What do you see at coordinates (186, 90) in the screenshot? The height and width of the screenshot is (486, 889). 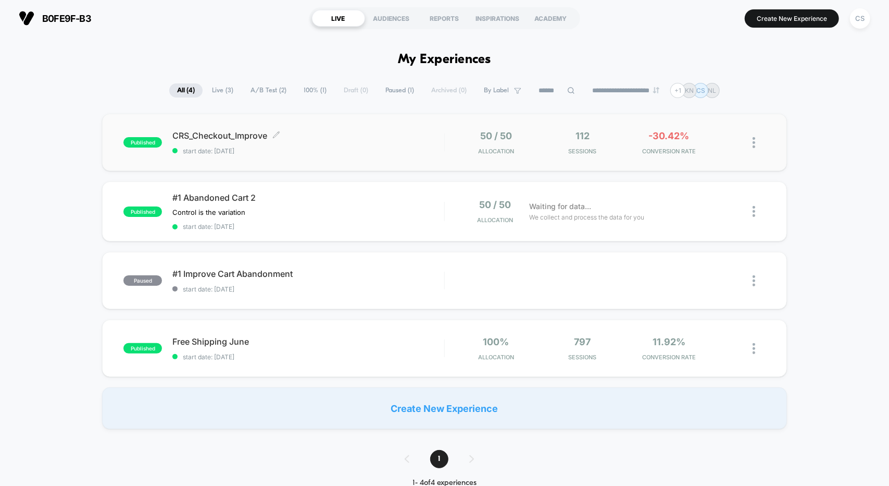 I see `span: All ( 4 )` at bounding box center [186, 90].